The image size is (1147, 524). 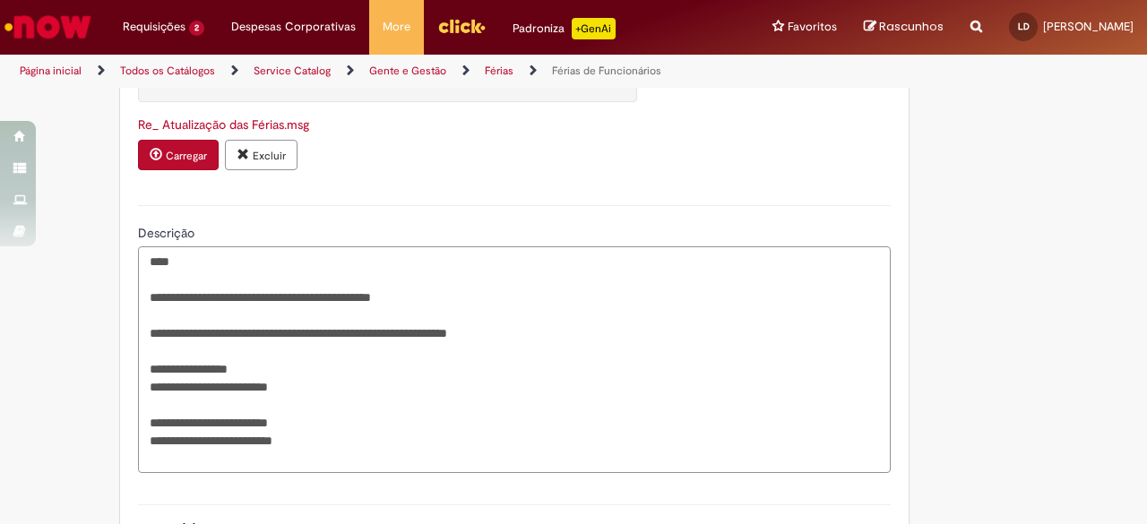 I want to click on a: Férias, so click(x=499, y=71).